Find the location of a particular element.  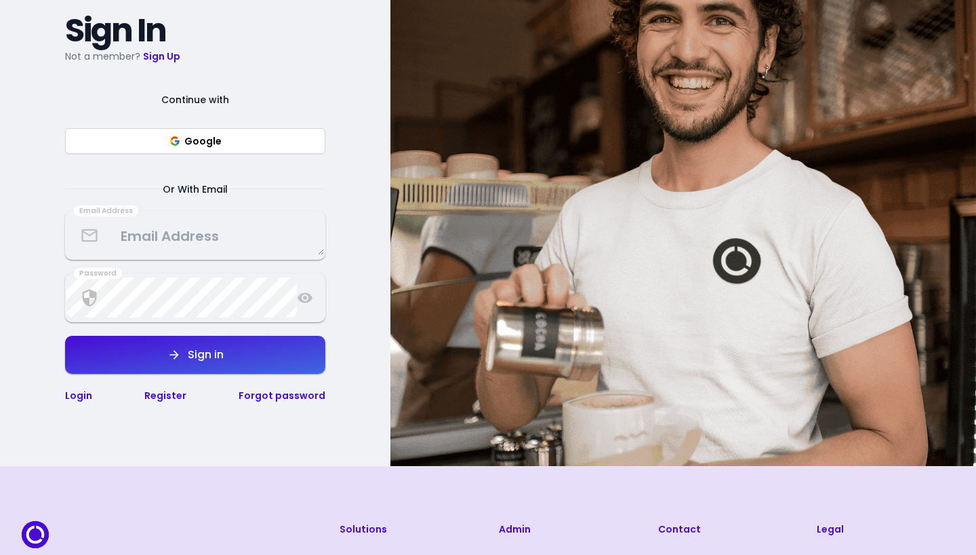

div: Email Address is located at coordinates (106, 211).